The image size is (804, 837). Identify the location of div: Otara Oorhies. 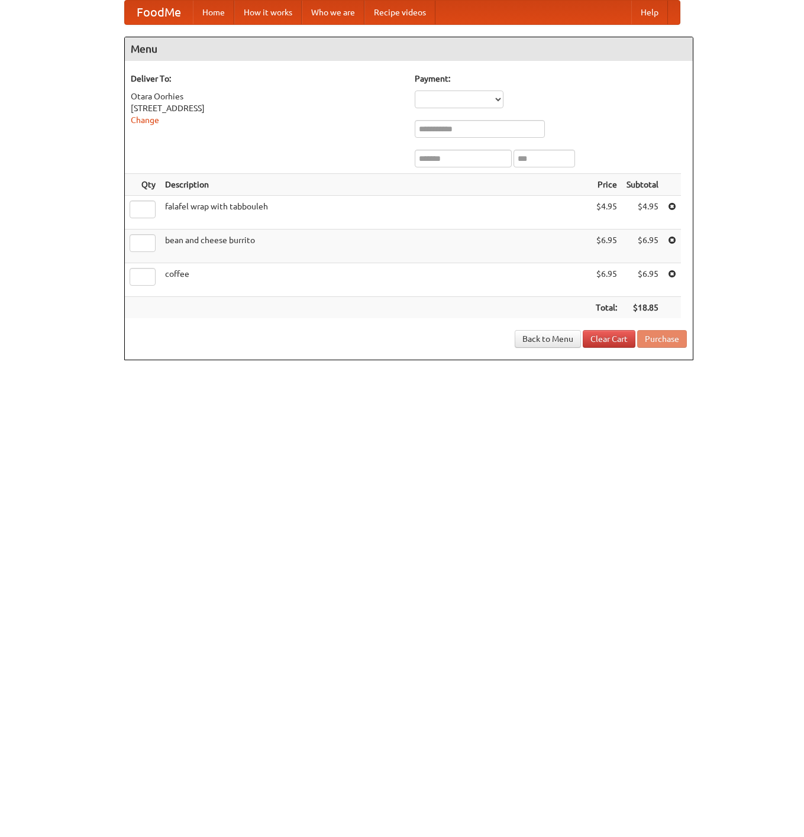
(267, 96).